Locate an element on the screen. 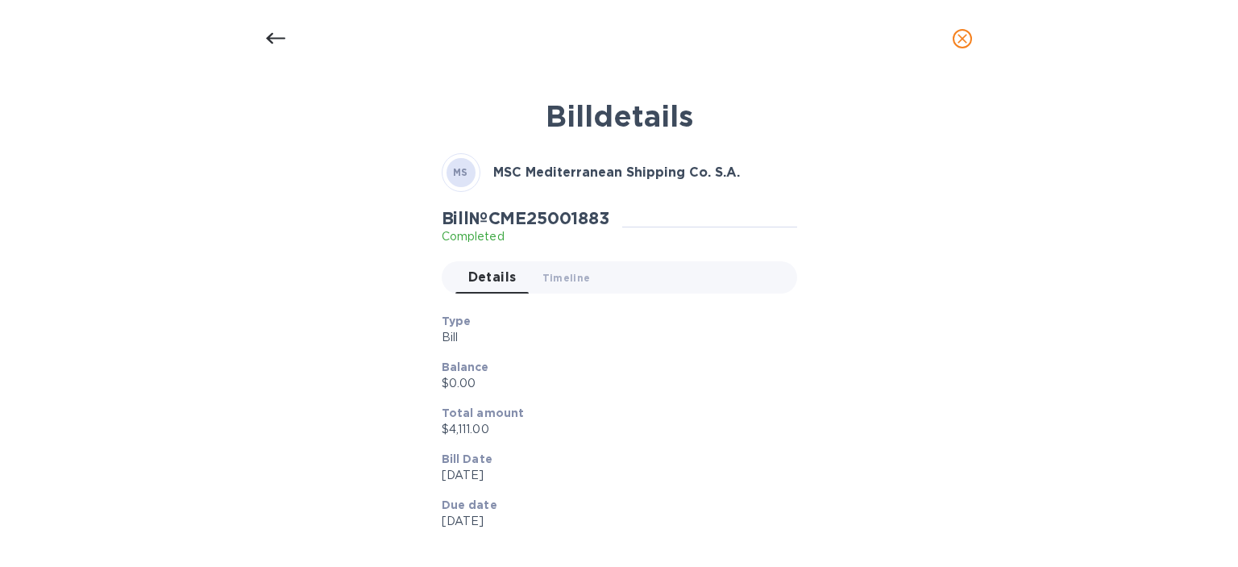  b: Bill Date is located at coordinates (467, 459).